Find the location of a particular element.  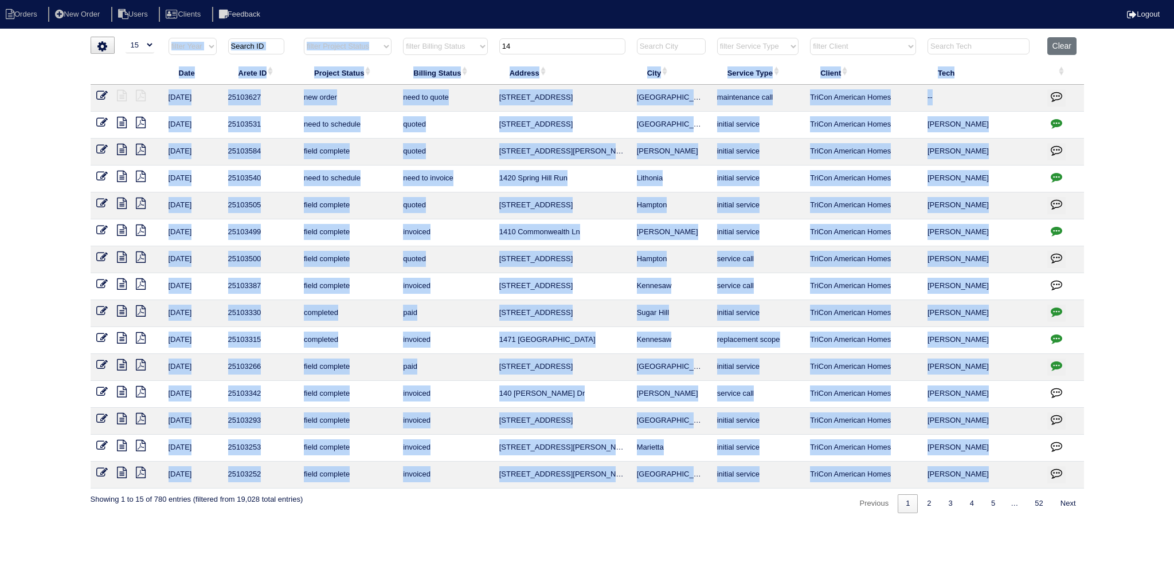

td: 25103266 is located at coordinates (260, 367).